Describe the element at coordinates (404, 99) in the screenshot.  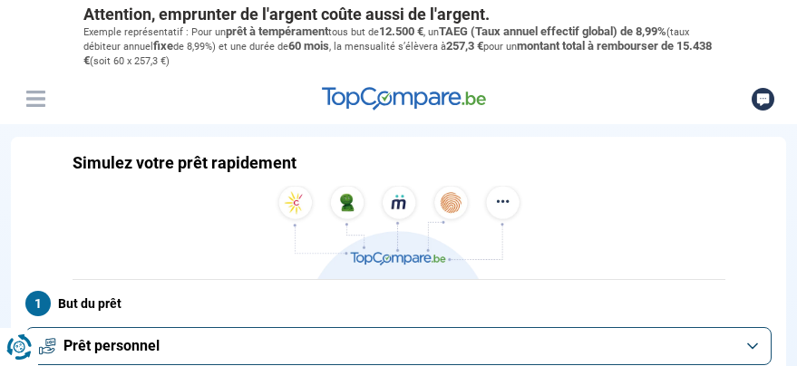
I see `img: TopCompare` at that location.